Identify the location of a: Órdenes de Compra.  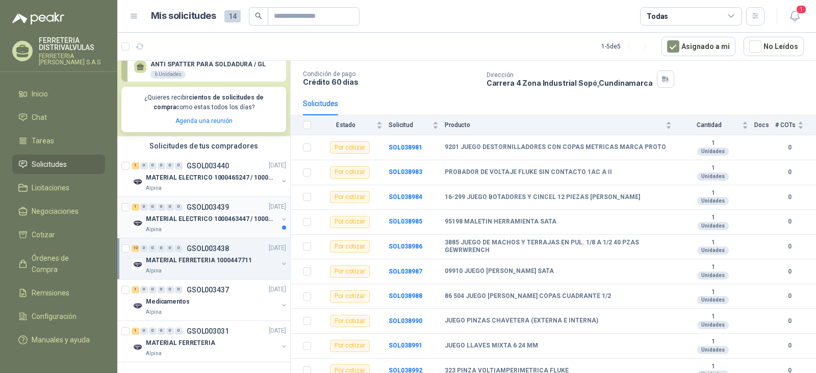
(59, 264).